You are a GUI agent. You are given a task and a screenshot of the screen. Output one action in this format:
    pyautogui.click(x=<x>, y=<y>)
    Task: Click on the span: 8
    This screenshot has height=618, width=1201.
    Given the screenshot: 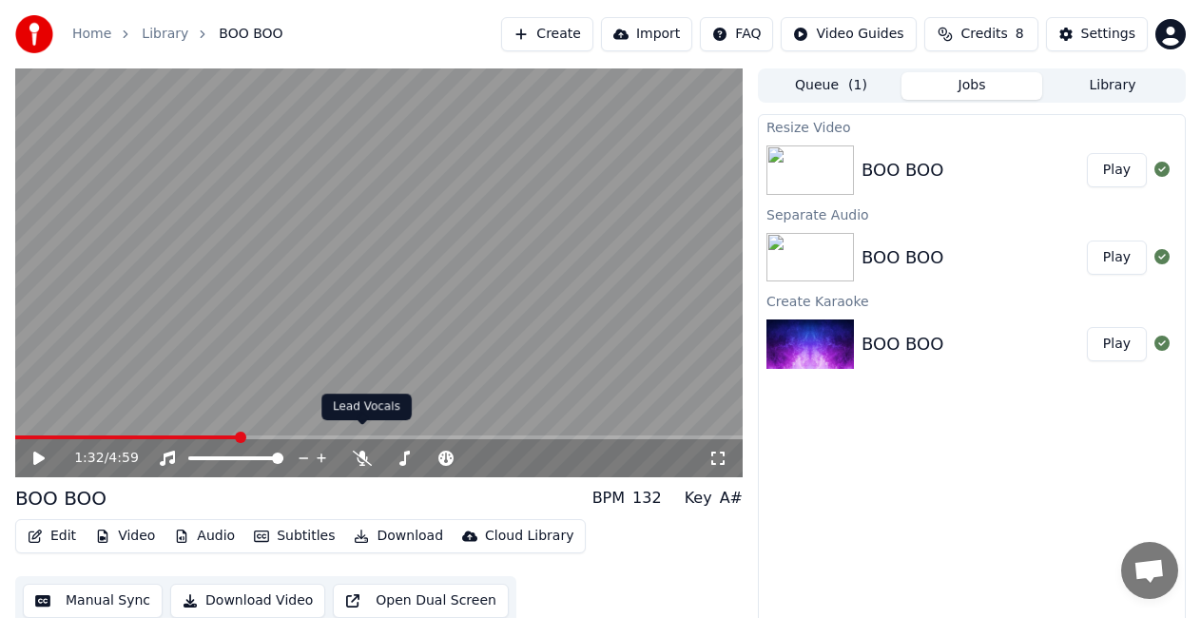 What is the action you would take?
    pyautogui.click(x=1020, y=34)
    